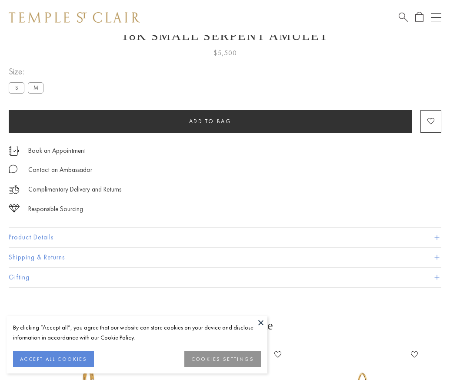 This screenshot has height=380, width=450. What do you see at coordinates (60, 170) in the screenshot?
I see `div: Contact an Ambassador` at bounding box center [60, 170].